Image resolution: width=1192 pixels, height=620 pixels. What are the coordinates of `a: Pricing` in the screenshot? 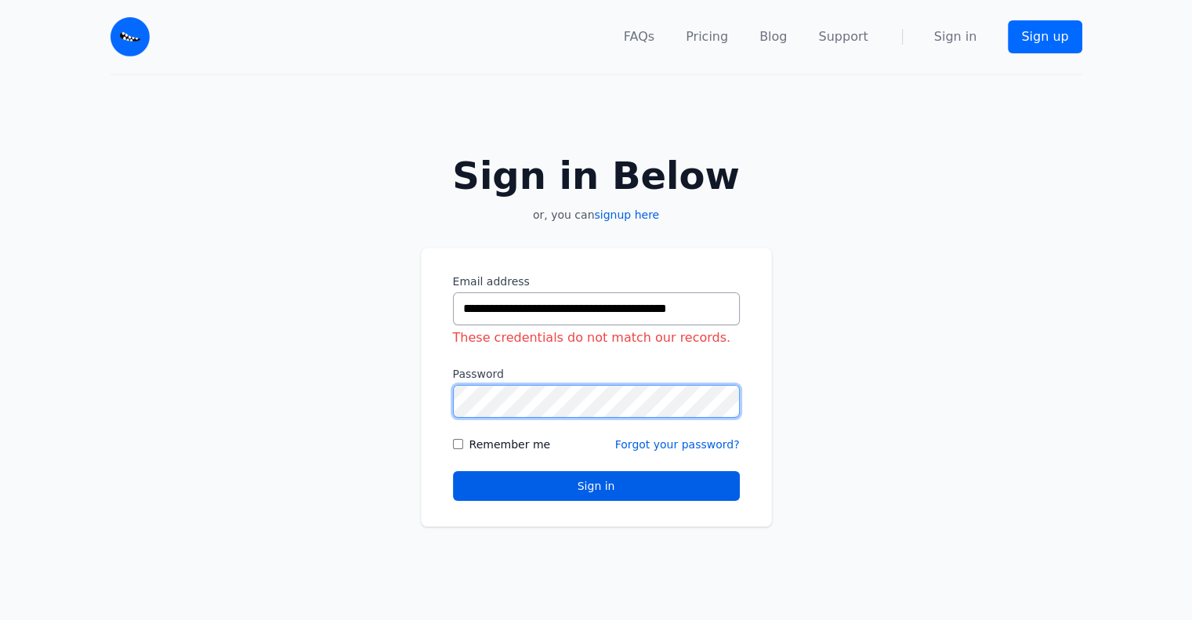 It's located at (707, 37).